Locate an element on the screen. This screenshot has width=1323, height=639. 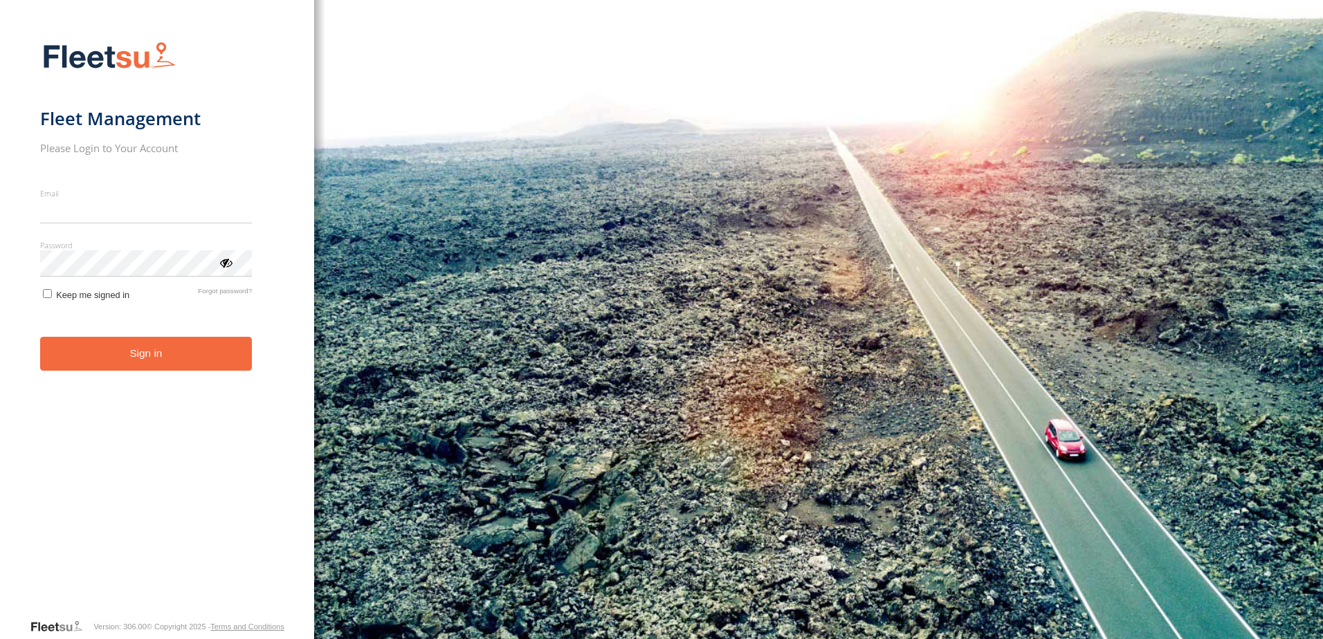
img: Fleetsu is located at coordinates (109, 56).